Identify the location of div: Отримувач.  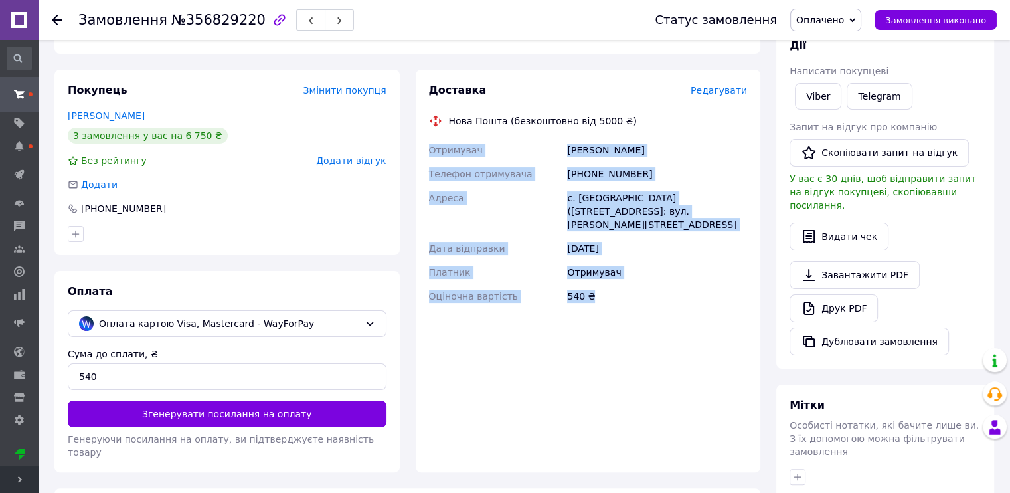
(656, 272).